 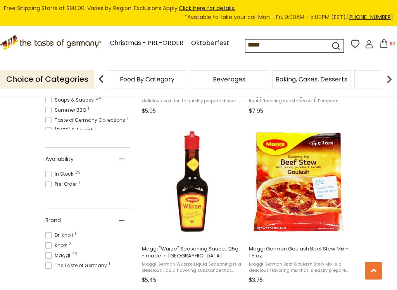 I want to click on img: previous arrow, so click(x=101, y=79).